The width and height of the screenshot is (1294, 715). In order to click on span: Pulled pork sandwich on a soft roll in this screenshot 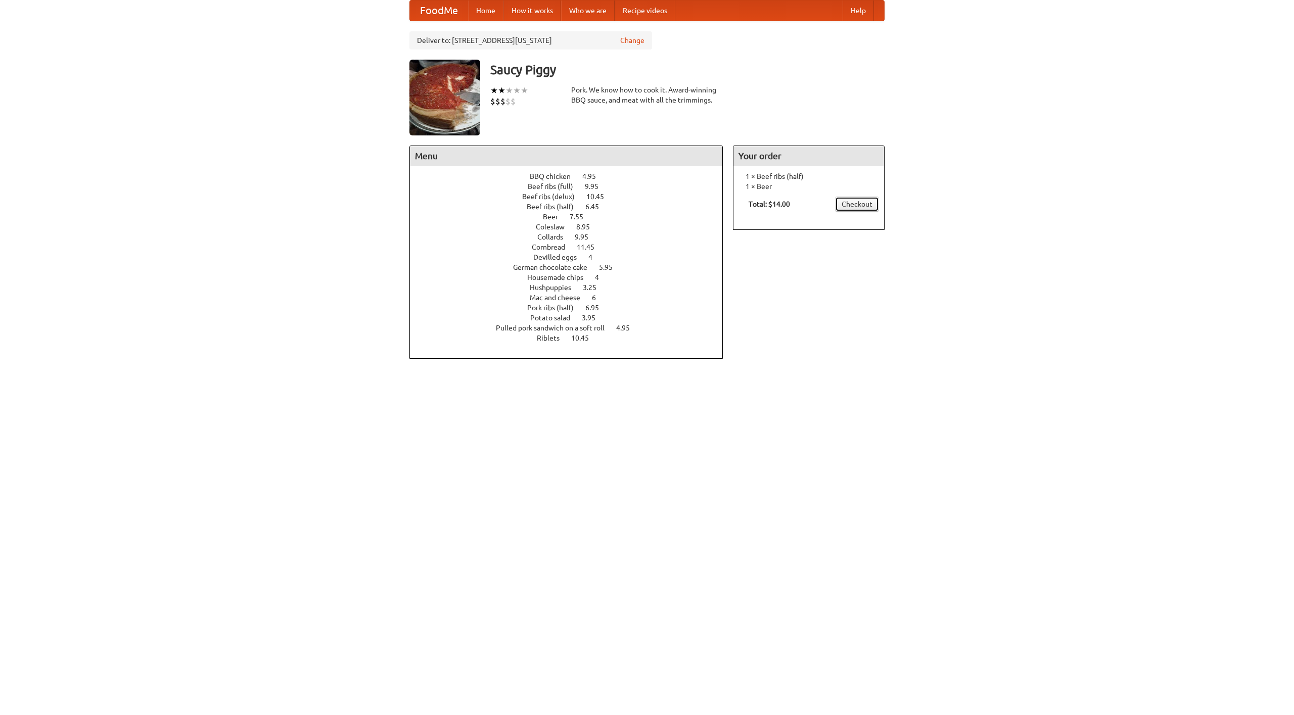, I will do `click(555, 328)`.